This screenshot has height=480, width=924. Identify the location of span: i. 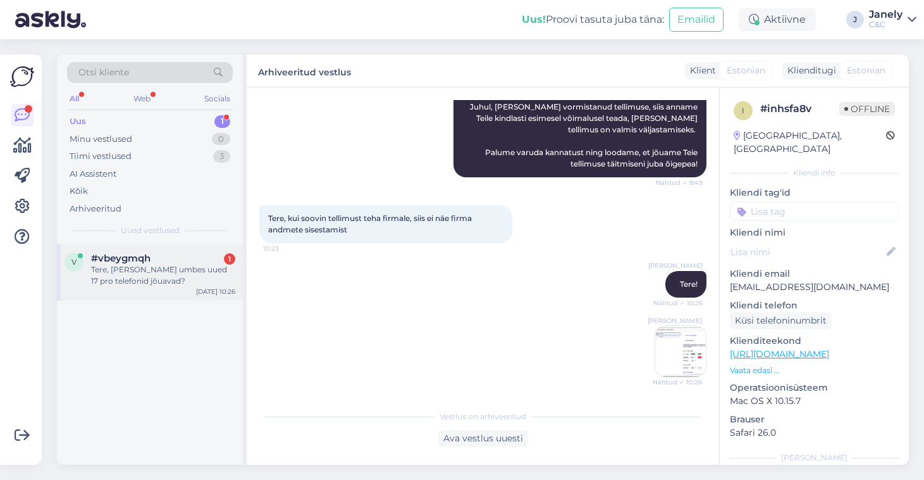
(744, 110).